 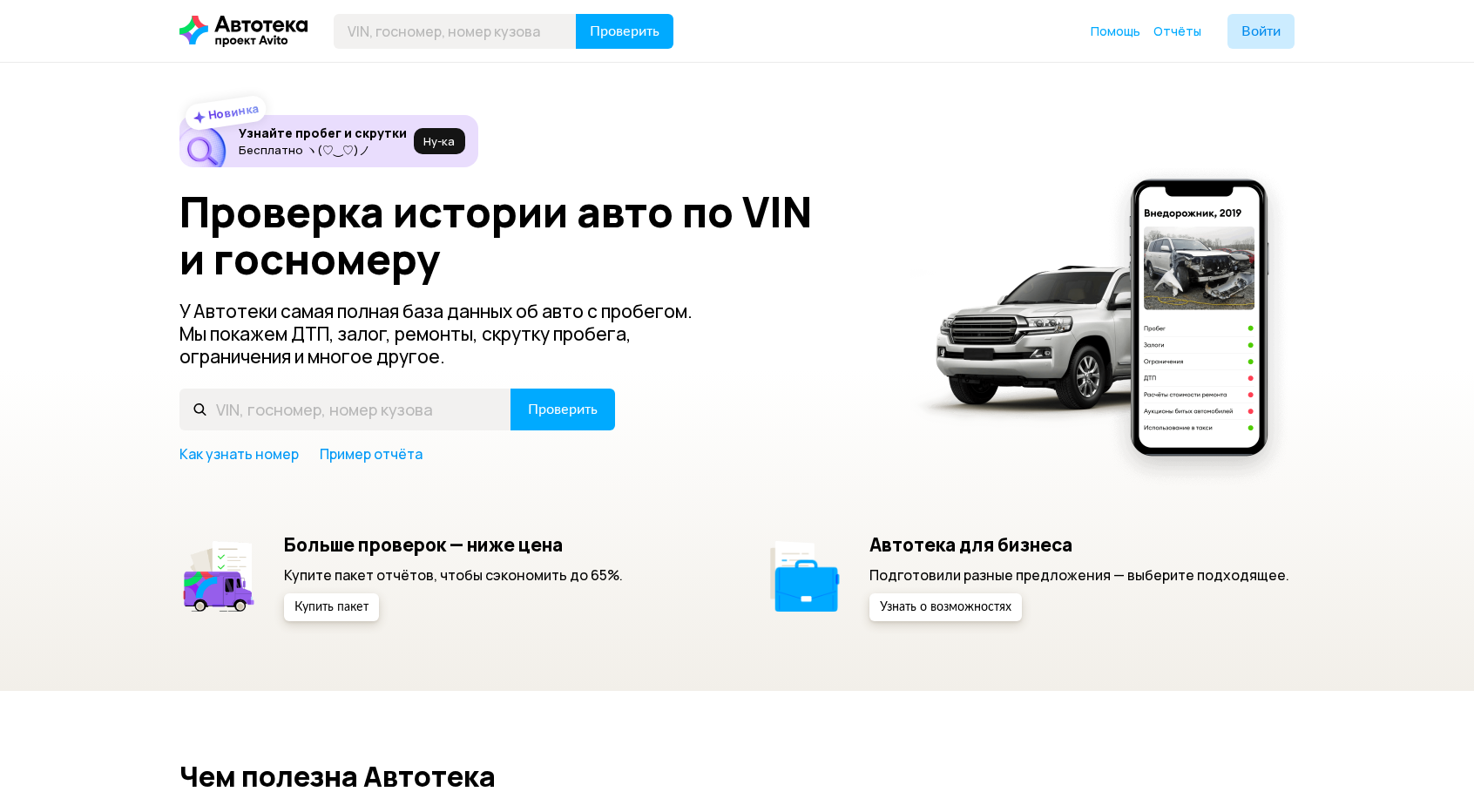 What do you see at coordinates (737, 776) in the screenshot?
I see `h2: Чем полезна Автотека` at bounding box center [737, 776].